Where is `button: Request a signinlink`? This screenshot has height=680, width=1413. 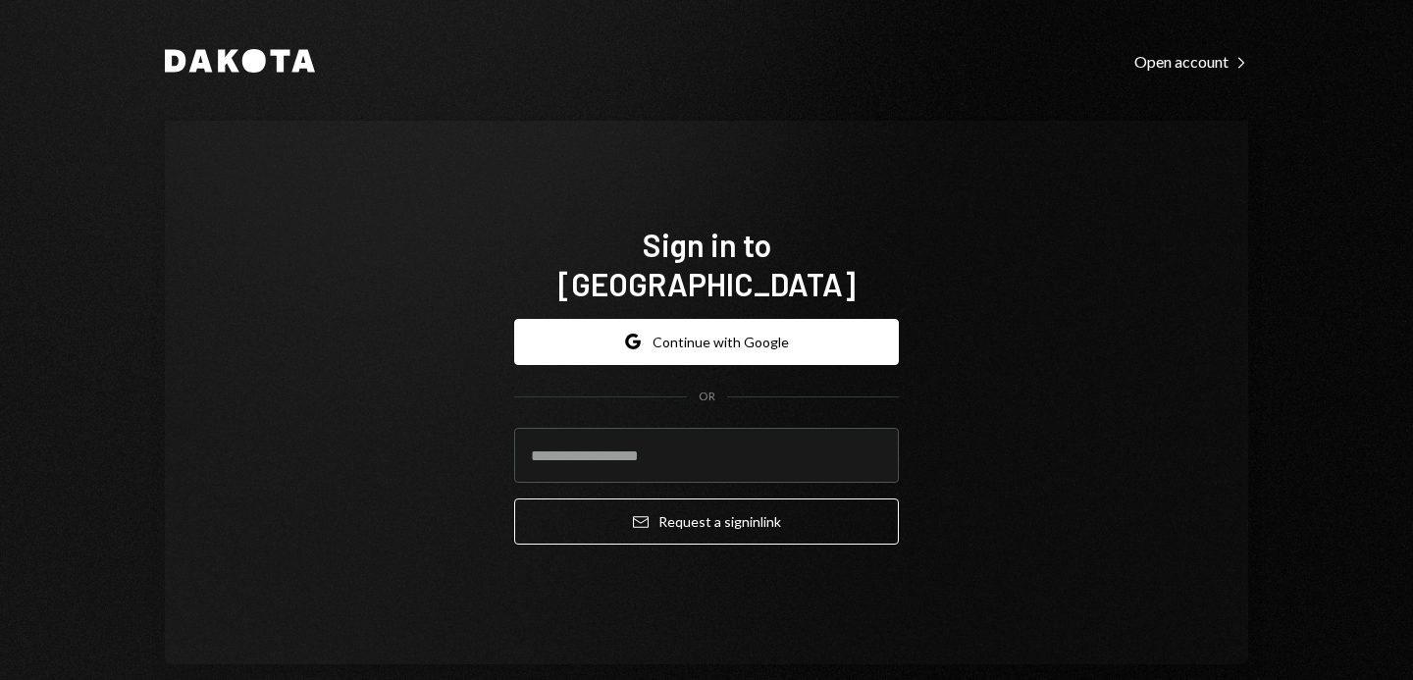
button: Request a signinlink is located at coordinates (706, 521).